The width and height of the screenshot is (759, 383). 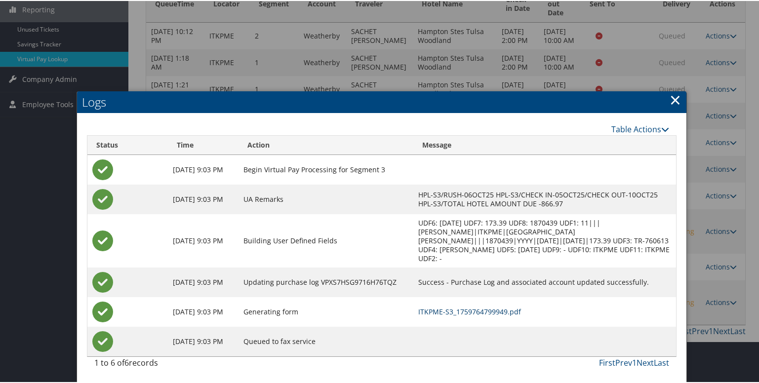 I want to click on a: Next, so click(x=645, y=362).